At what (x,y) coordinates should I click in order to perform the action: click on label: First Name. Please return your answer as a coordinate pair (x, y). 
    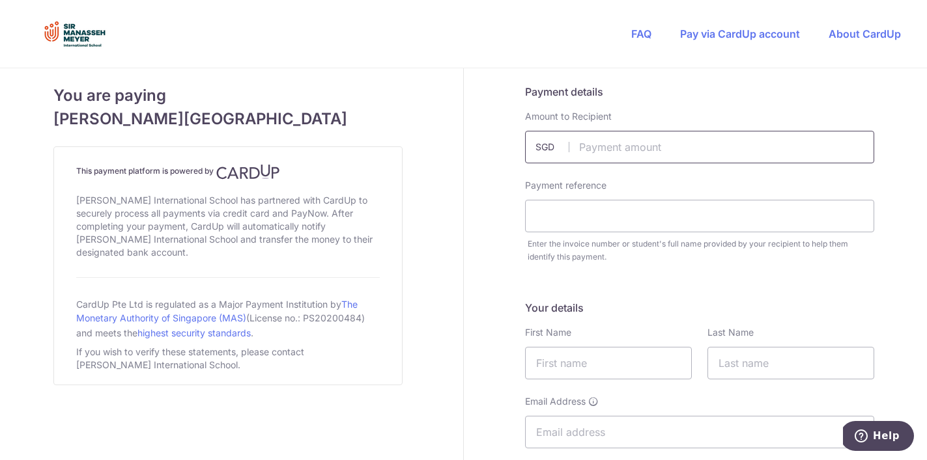
    Looking at the image, I should click on (548, 333).